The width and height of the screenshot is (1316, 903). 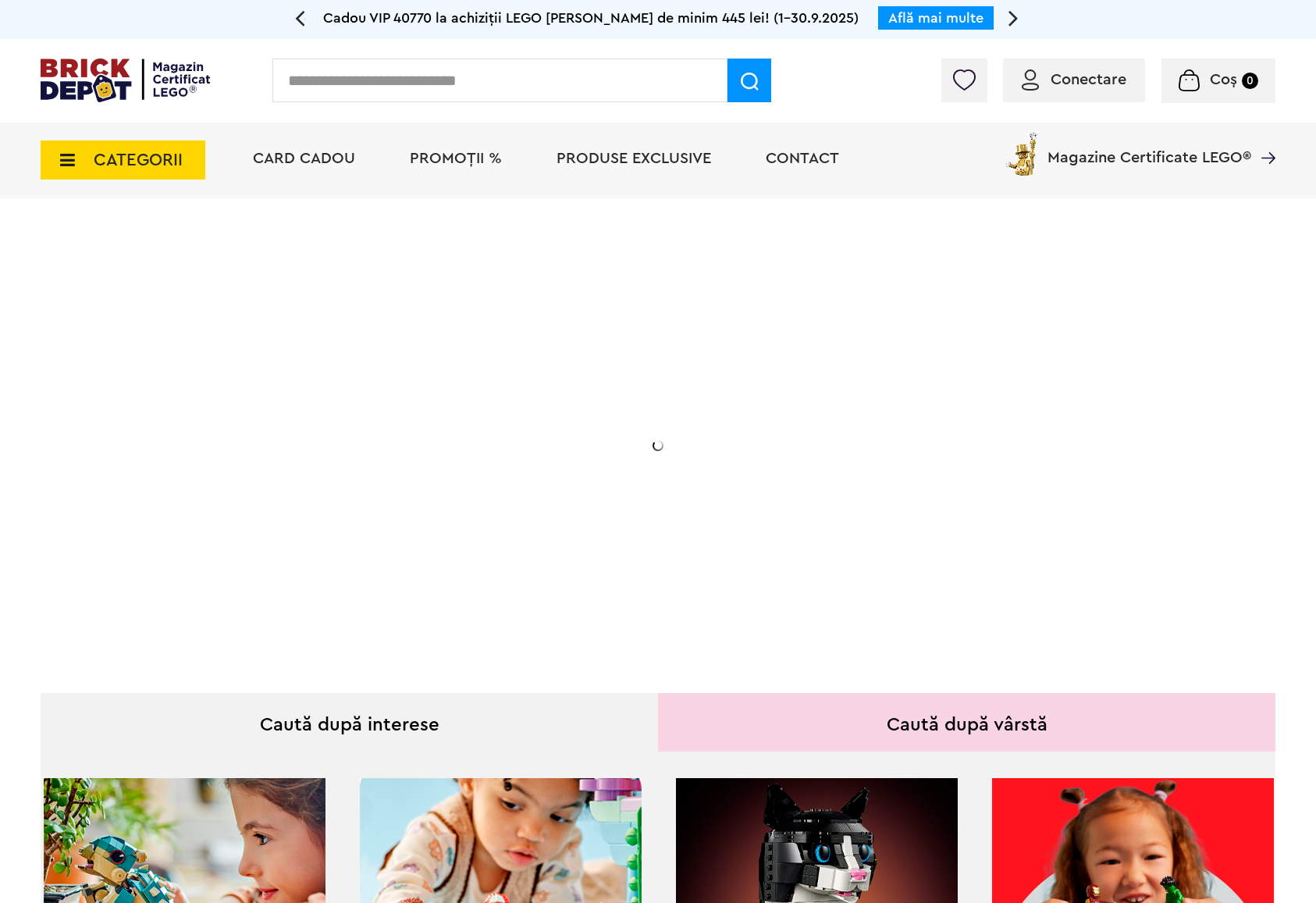 What do you see at coordinates (308, 535) in the screenshot?
I see `div: Explorează` at bounding box center [308, 535].